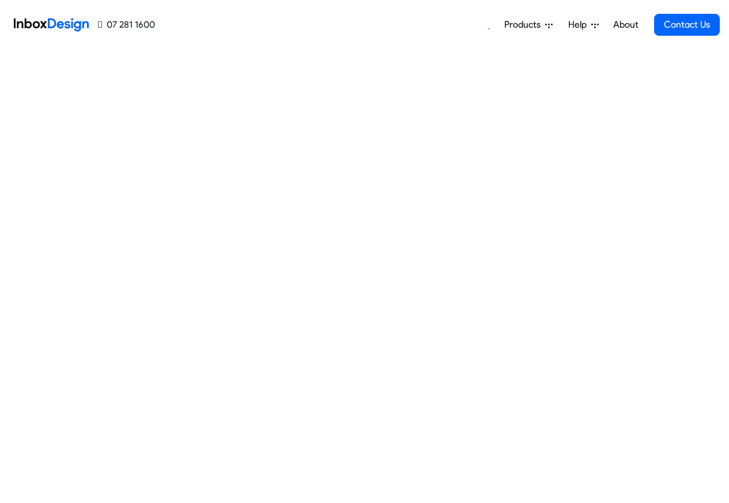 The width and height of the screenshot is (729, 503). Describe the element at coordinates (126, 25) in the screenshot. I see `a: 07 281 1600` at that location.